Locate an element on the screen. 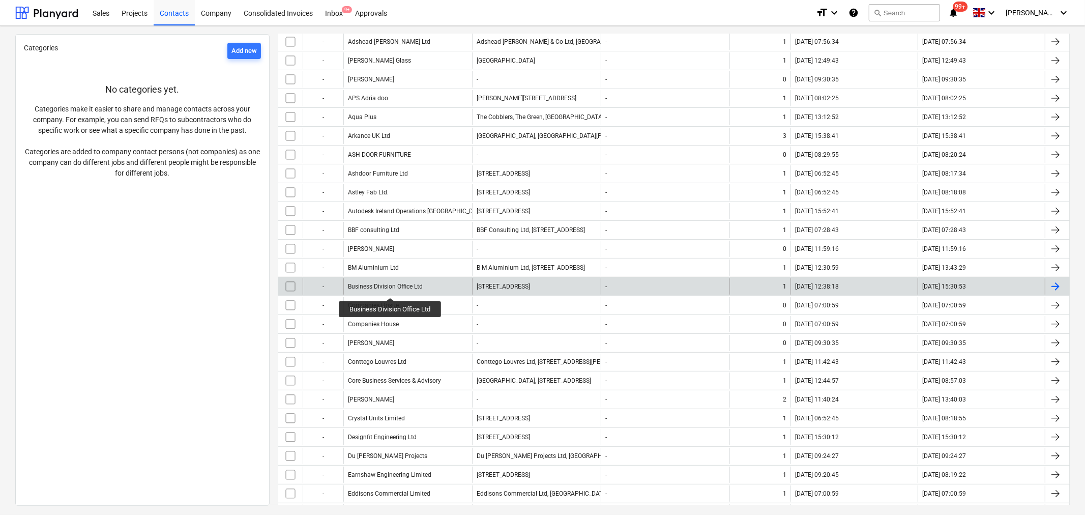  div: Conttego Louvres Ltd is located at coordinates (377, 362).